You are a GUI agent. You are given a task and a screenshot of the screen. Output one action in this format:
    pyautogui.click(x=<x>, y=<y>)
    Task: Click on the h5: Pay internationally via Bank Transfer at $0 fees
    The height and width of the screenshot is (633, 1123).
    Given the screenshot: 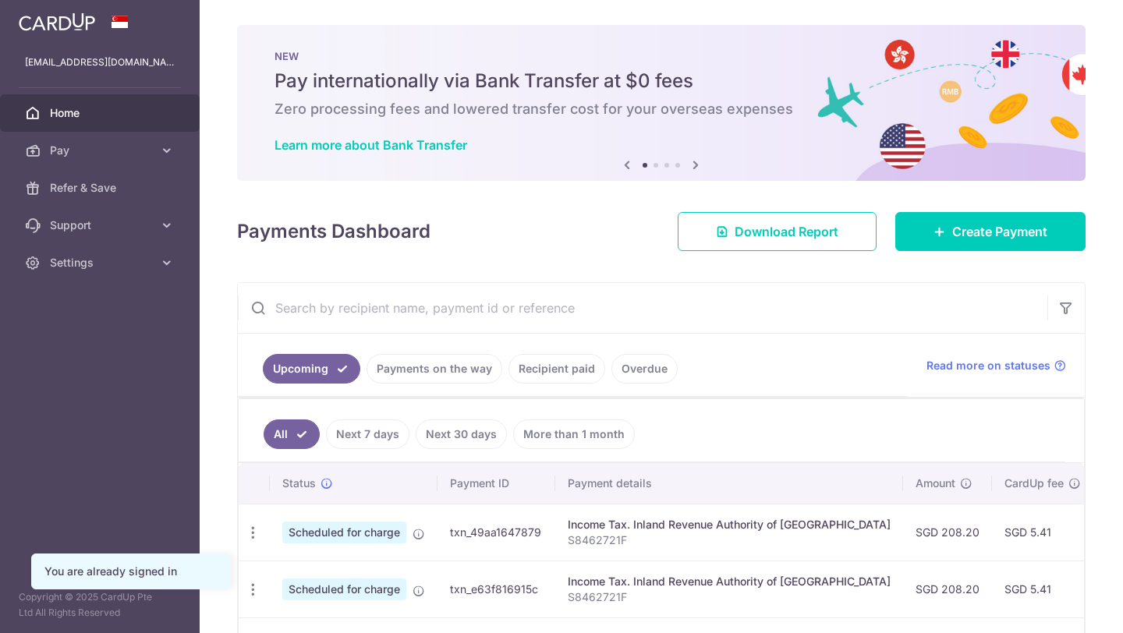 What is the action you would take?
    pyautogui.click(x=662, y=81)
    